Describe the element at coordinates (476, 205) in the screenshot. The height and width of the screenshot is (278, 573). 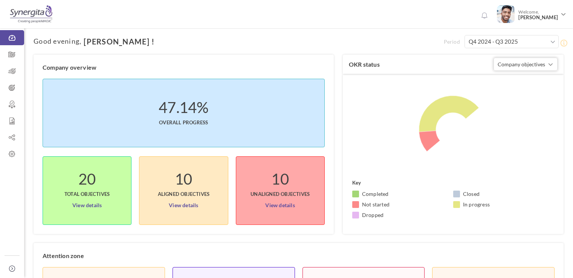
I see `small: In progress` at that location.